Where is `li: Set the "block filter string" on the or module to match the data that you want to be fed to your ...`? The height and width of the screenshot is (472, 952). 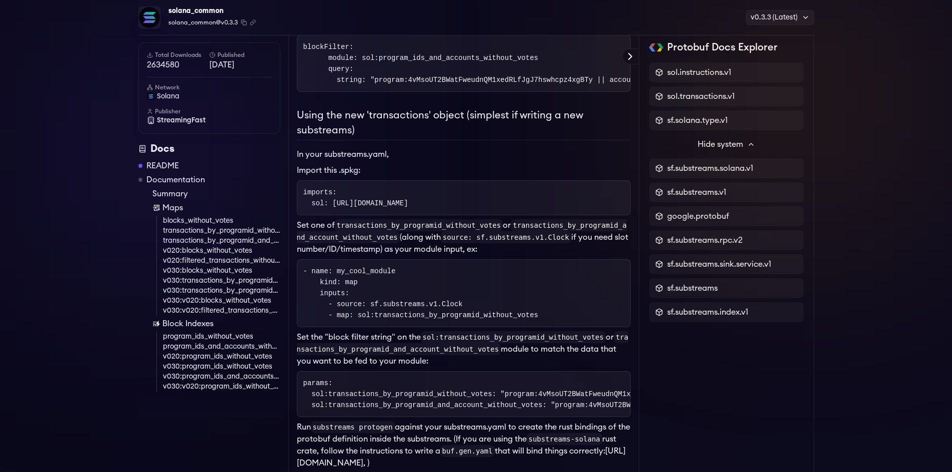 li: Set the "block filter string" on the or module to match the data that you want to be fed to your ... is located at coordinates (464, 349).